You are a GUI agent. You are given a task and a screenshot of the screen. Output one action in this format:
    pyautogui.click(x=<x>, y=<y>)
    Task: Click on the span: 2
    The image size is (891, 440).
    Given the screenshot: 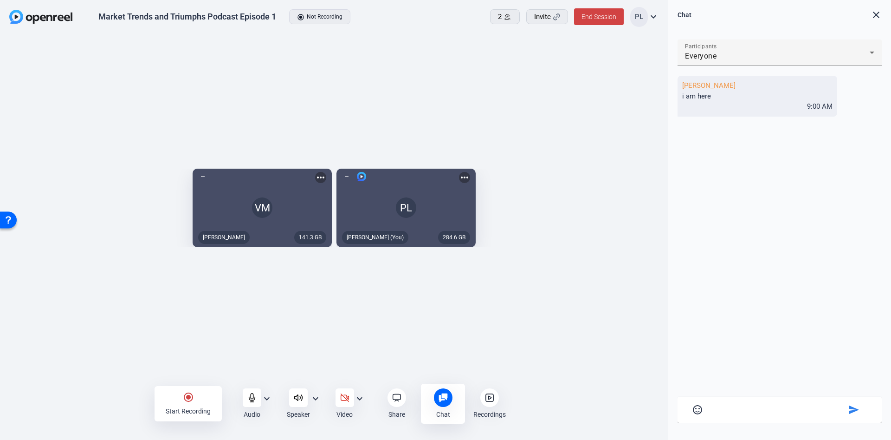 What is the action you would take?
    pyautogui.click(x=500, y=17)
    